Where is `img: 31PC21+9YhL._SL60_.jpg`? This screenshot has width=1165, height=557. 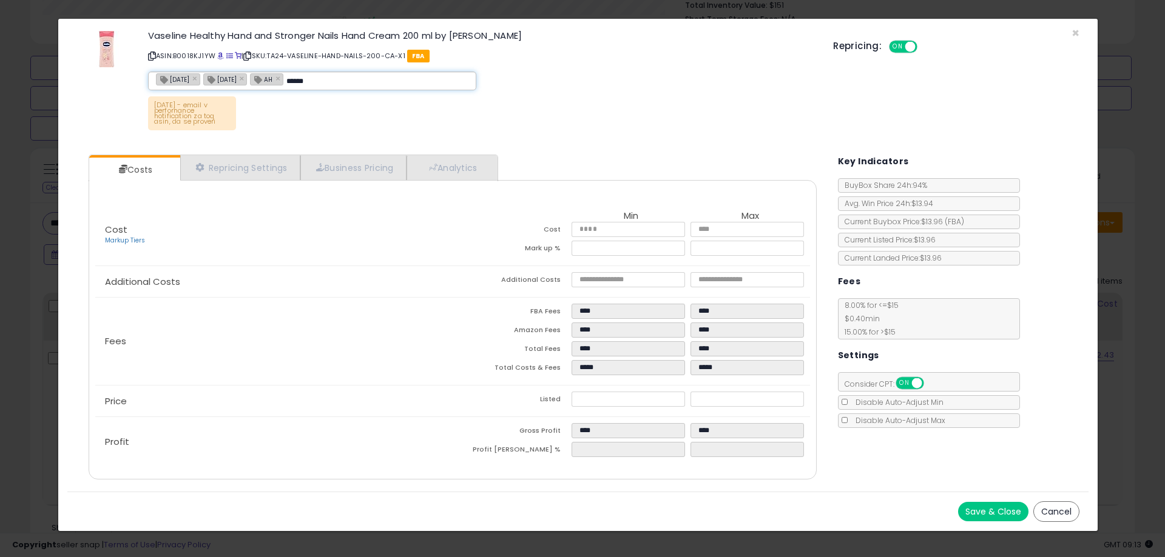 img: 31PC21+9YhL._SL60_.jpg is located at coordinates (108, 49).